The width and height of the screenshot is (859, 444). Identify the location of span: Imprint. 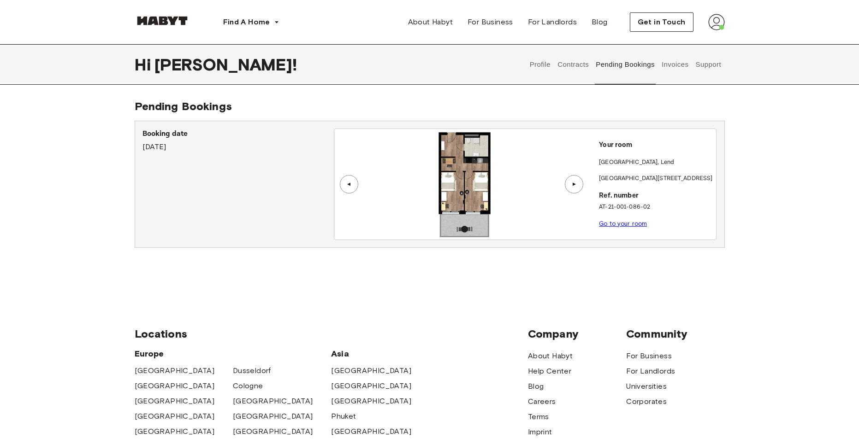
(540, 432).